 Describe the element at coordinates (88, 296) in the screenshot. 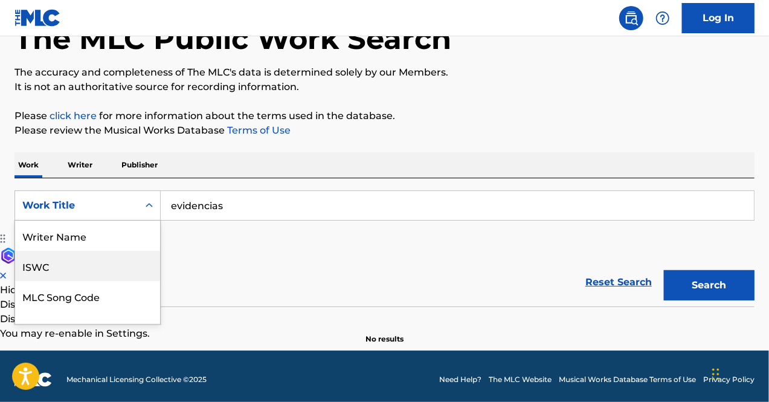

I see `div: MLC Song Code` at that location.